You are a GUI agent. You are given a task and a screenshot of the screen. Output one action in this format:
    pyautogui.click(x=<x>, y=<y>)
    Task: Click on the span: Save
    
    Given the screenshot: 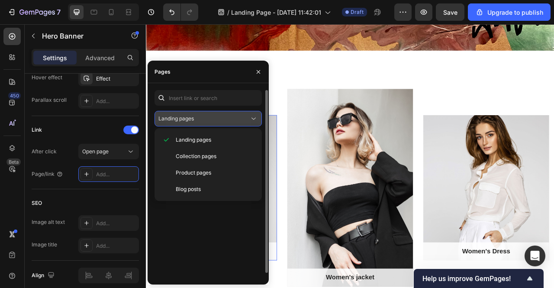 What is the action you would take?
    pyautogui.click(x=450, y=12)
    